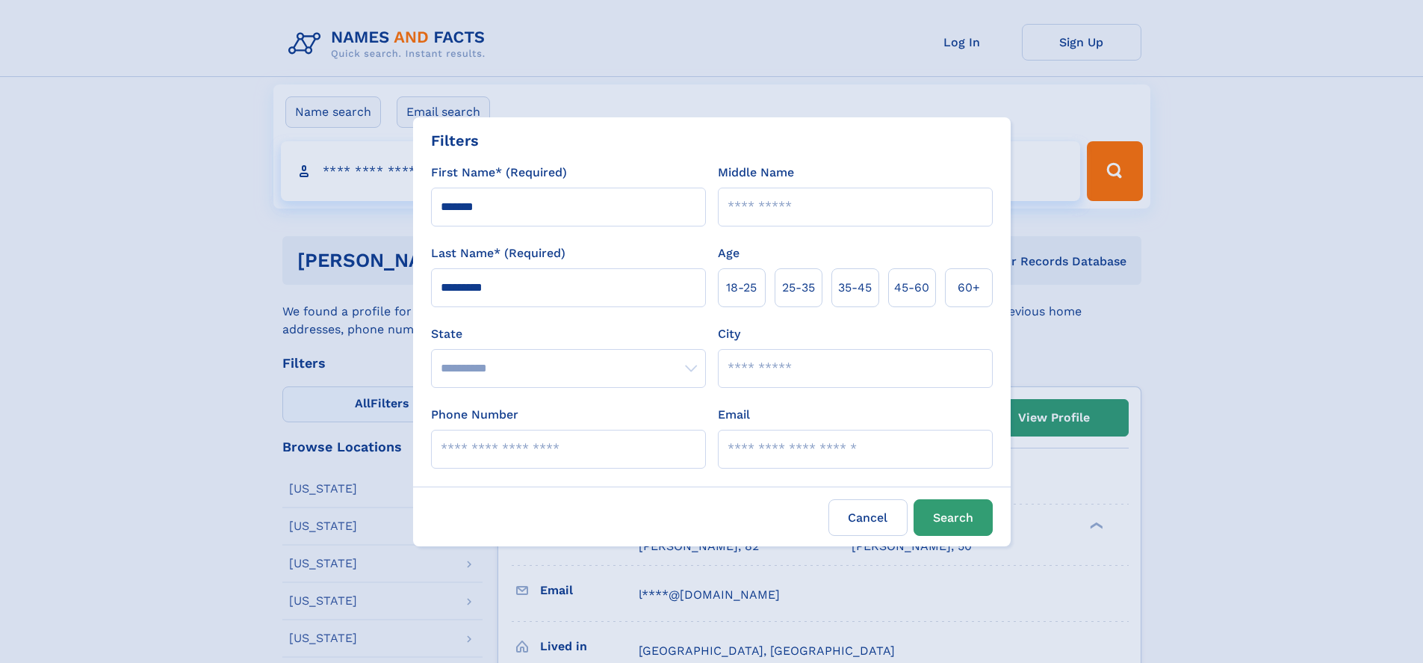 Image resolution: width=1423 pixels, height=663 pixels. Describe the element at coordinates (455, 140) in the screenshot. I see `div: Filters` at that location.